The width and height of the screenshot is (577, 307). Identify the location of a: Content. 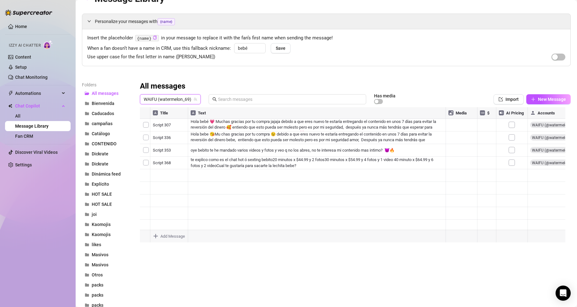
(23, 57).